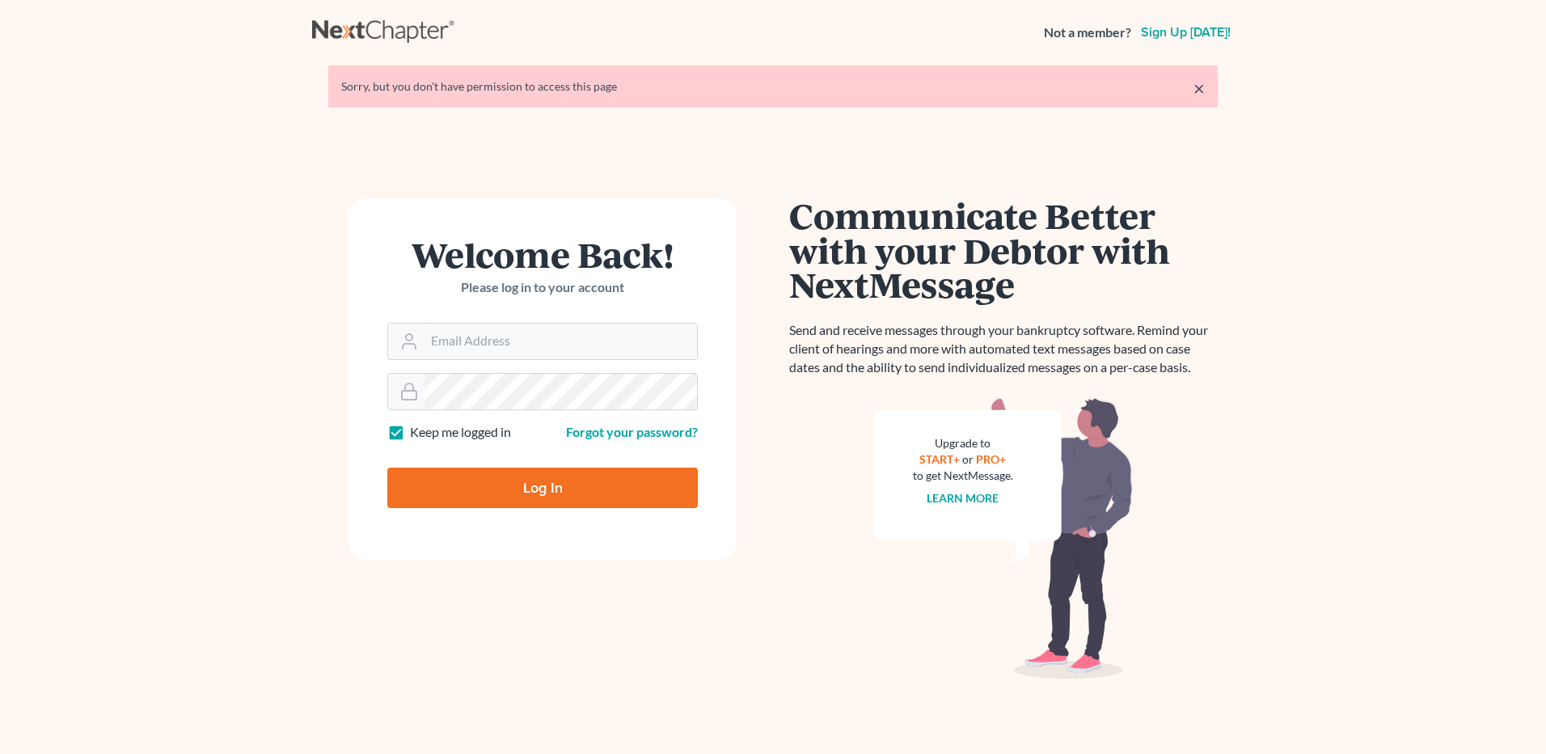 Image resolution: width=1546 pixels, height=754 pixels. I want to click on a: START+, so click(941, 459).